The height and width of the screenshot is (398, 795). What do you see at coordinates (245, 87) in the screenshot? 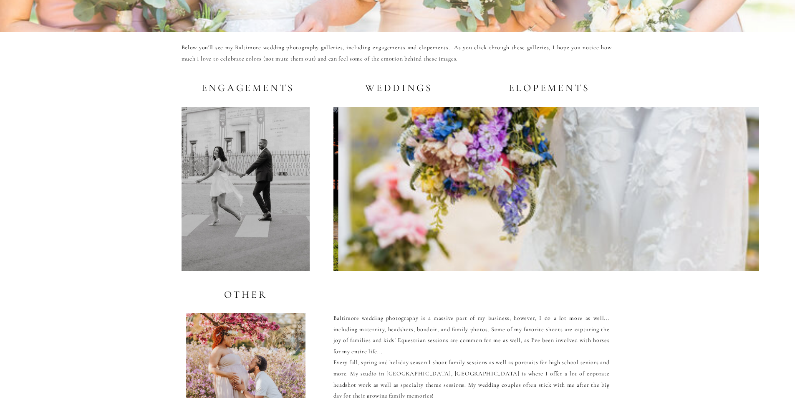
I see `h2: engagements` at bounding box center [245, 87].